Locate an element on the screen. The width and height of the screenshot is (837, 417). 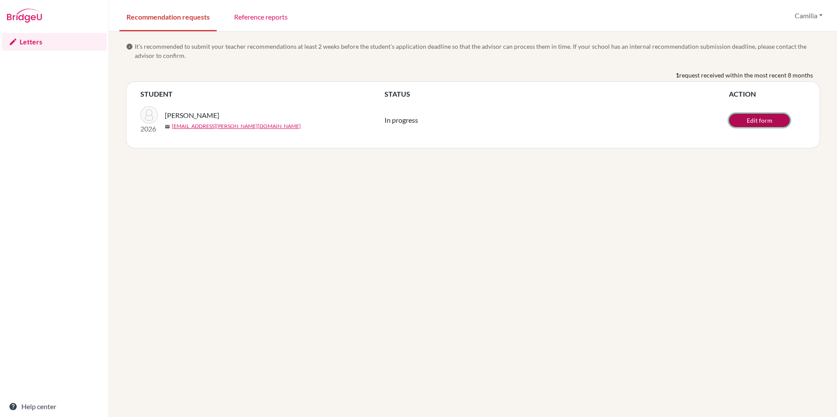
span: In progress is located at coordinates (401, 120).